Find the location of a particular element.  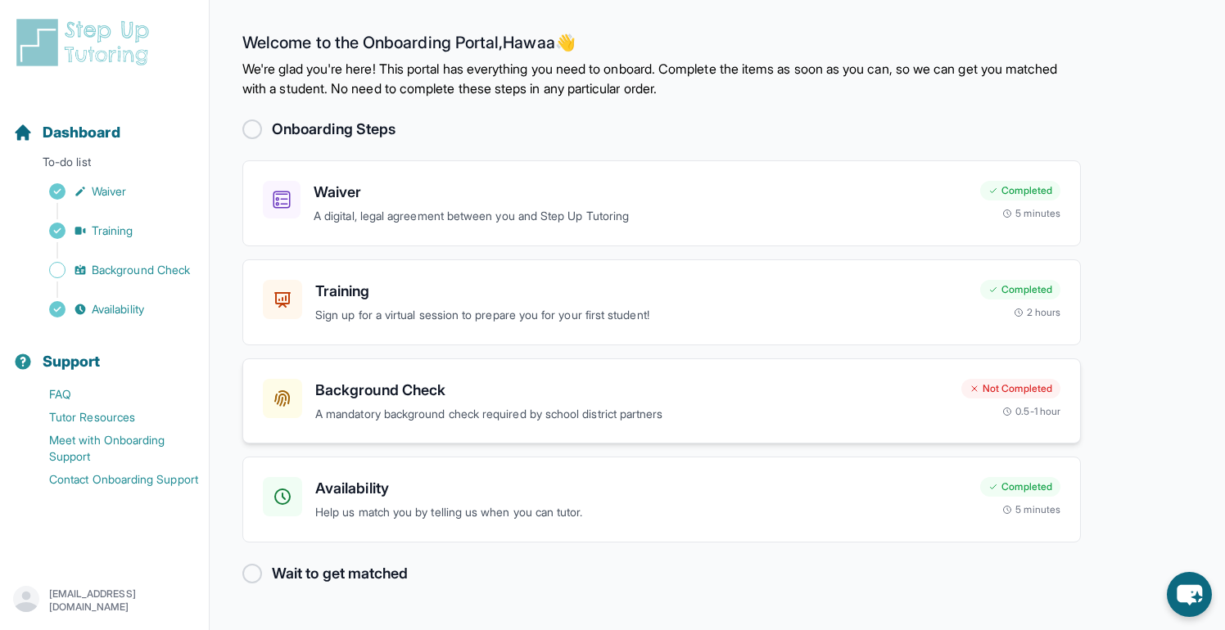

a: WaiverA digital, legal agreement between you and Step Up TutoringCompleted5 minutes is located at coordinates (662, 203).